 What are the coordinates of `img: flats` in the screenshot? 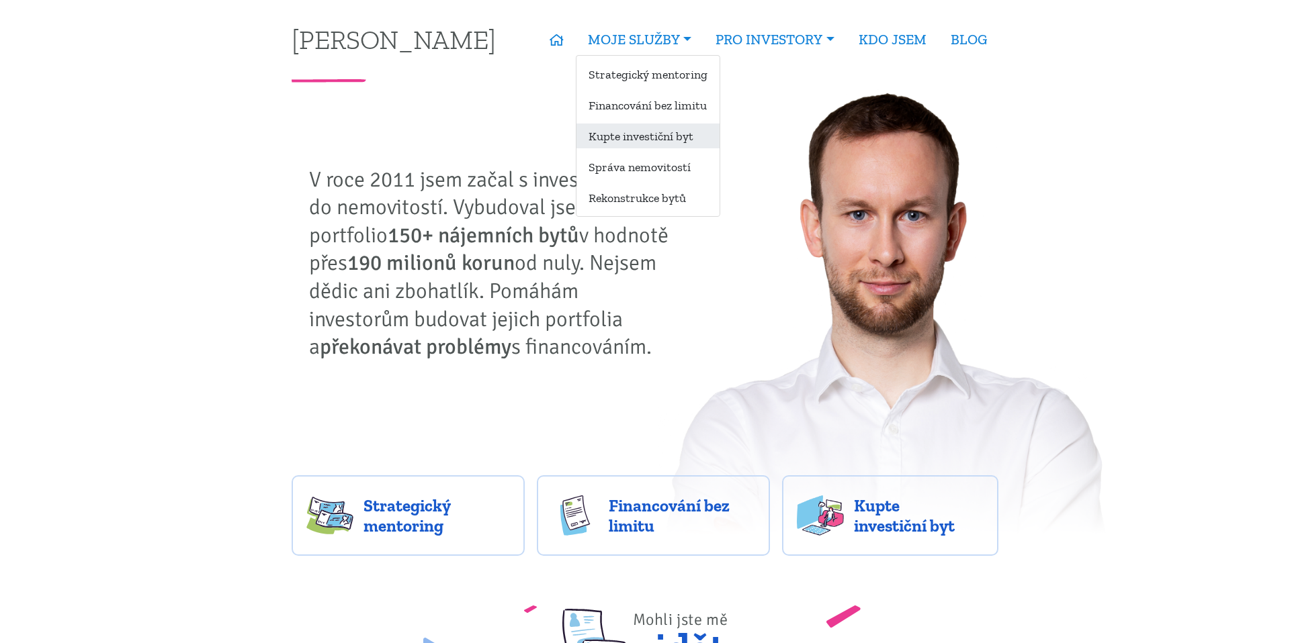 It's located at (820, 516).